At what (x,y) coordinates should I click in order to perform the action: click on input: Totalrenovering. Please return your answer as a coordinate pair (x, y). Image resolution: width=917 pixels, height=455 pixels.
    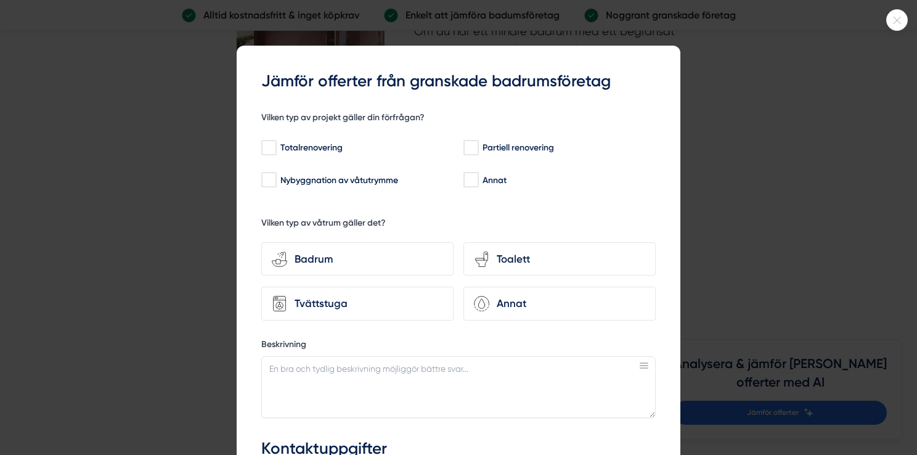
    Looking at the image, I should click on (268, 148).